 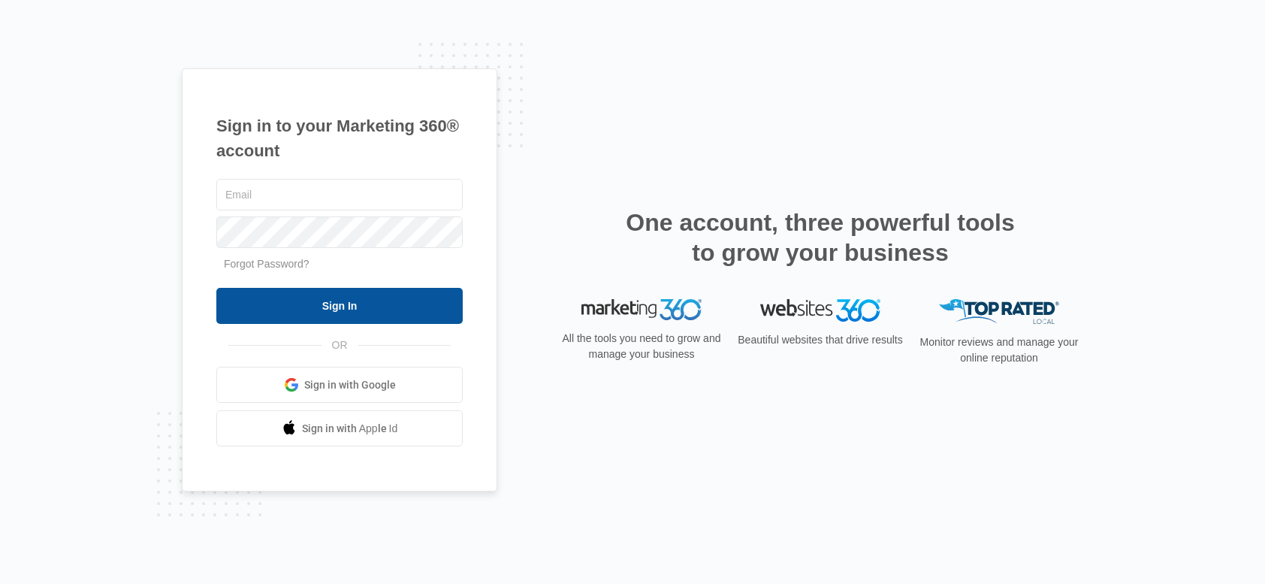 What do you see at coordinates (350, 385) in the screenshot?
I see `span: Sign in with Google` at bounding box center [350, 385].